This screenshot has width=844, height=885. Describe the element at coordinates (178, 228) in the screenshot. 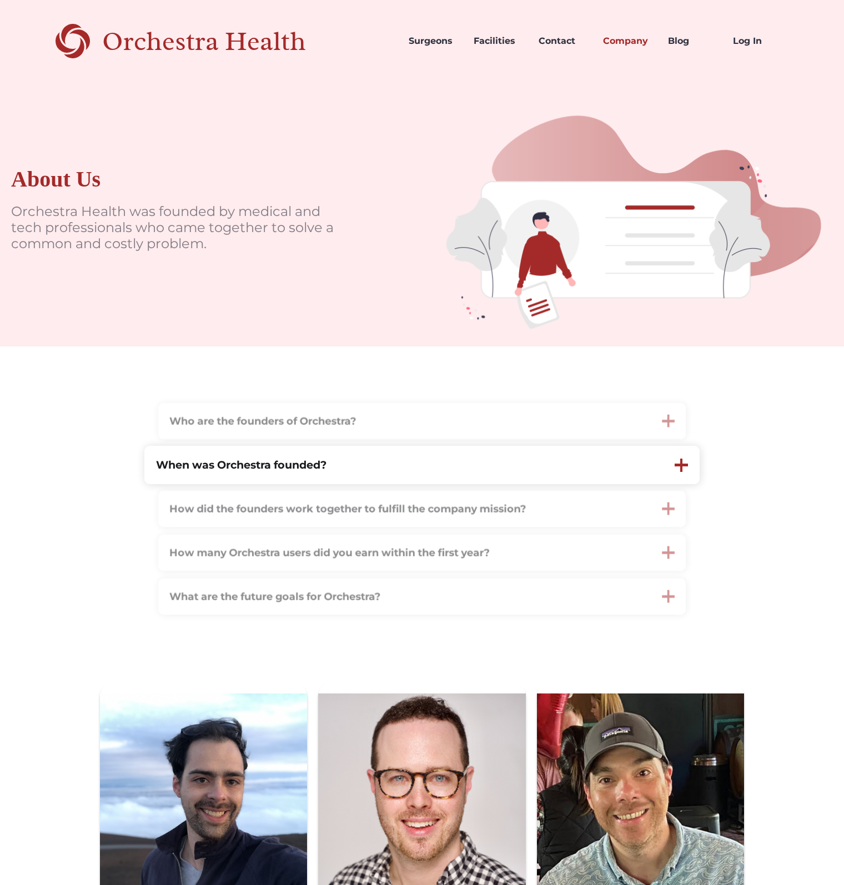

I see `p: Orchestra Health was founded by medical and tech professionals who came together to solve a commo...` at that location.